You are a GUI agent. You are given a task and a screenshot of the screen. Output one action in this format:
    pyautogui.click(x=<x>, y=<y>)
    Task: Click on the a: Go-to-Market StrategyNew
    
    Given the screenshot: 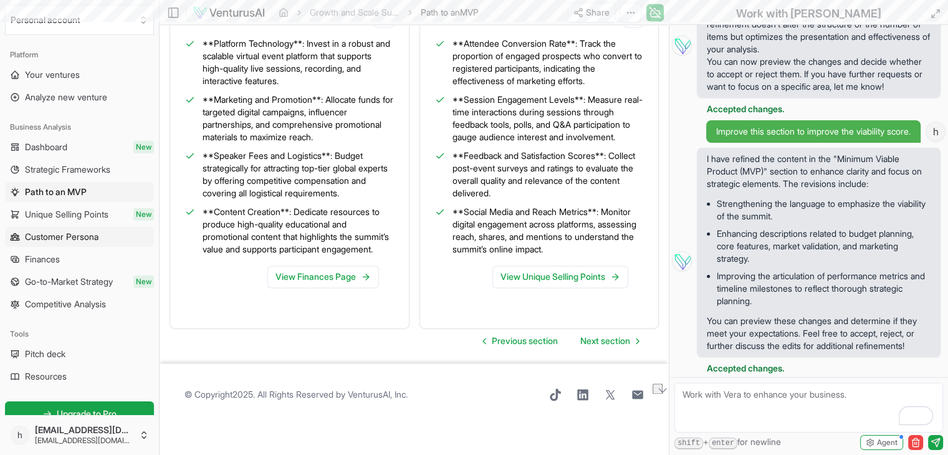 What is the action you would take?
    pyautogui.click(x=79, y=282)
    